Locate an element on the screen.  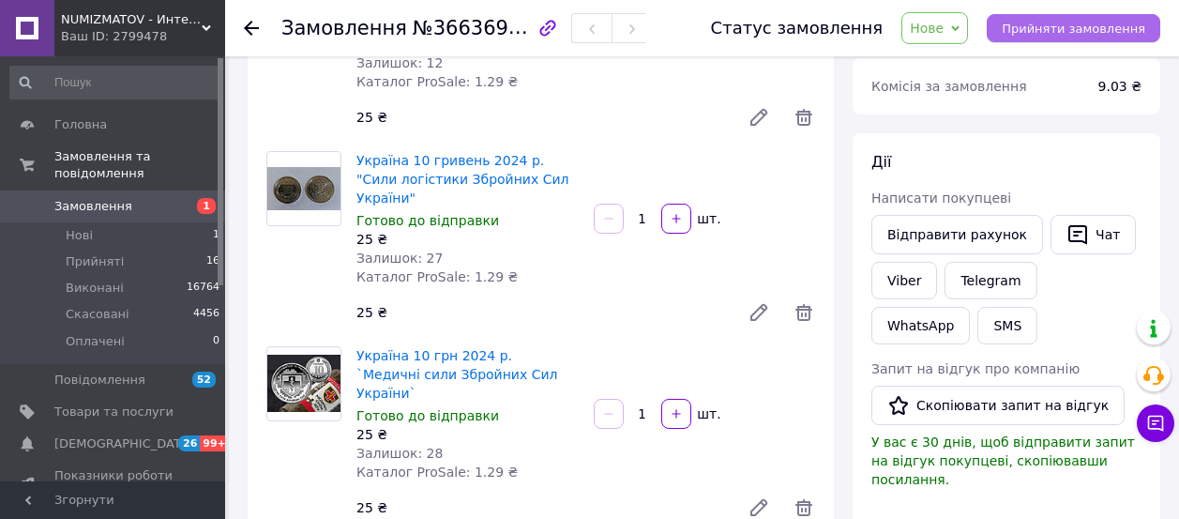
span: Головна is located at coordinates (81, 125).